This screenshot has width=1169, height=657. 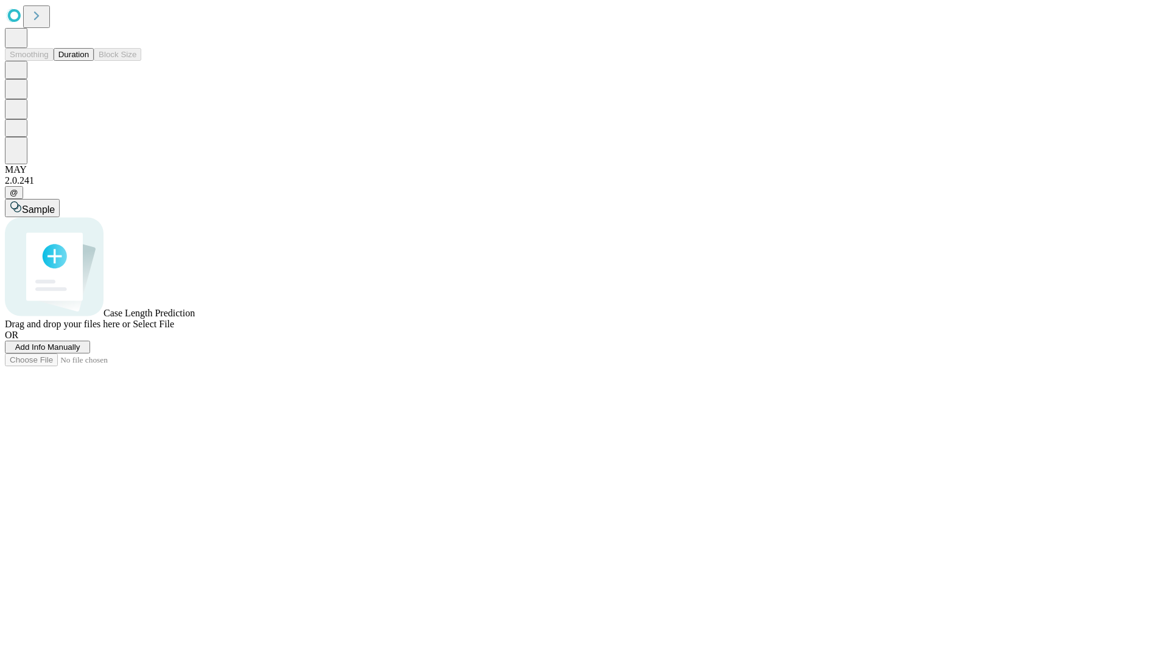 I want to click on div: MAY, so click(x=584, y=170).